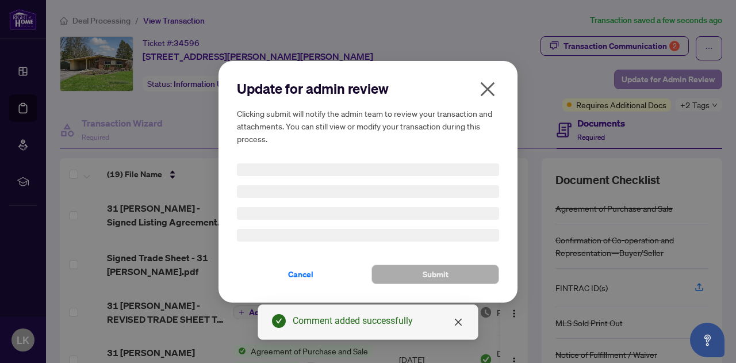  I want to click on h2: Update for admin review, so click(368, 89).